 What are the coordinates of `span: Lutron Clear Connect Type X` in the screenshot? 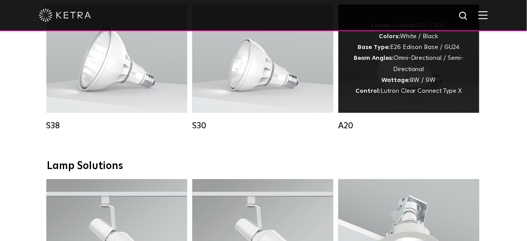 It's located at (422, 91).